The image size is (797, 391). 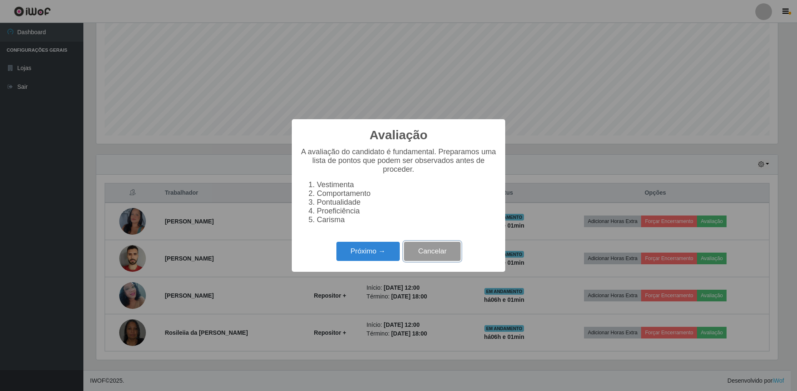 What do you see at coordinates (407, 193) in the screenshot?
I see `li: Comportamento` at bounding box center [407, 193].